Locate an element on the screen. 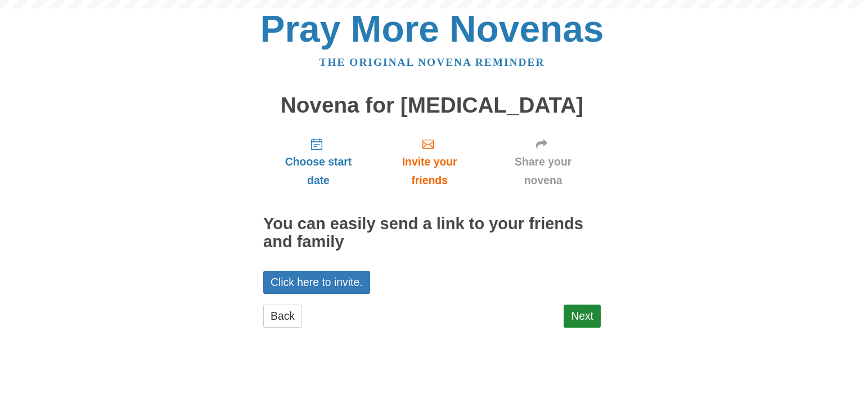 The width and height of the screenshot is (864, 411). a: Click here to invite. is located at coordinates (317, 282).